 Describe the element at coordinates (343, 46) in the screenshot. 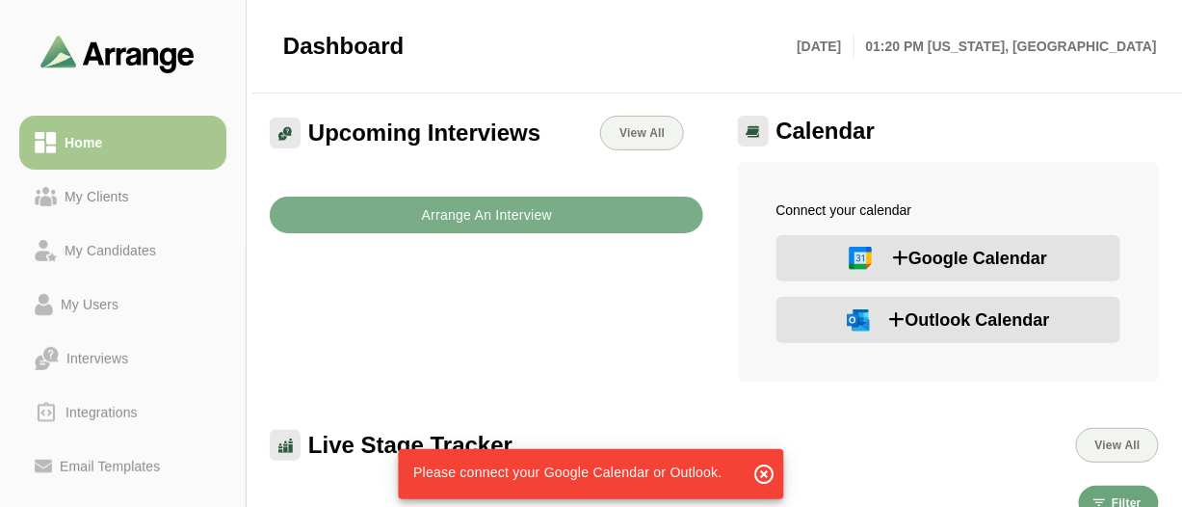

I see `span: Dashboard` at that location.